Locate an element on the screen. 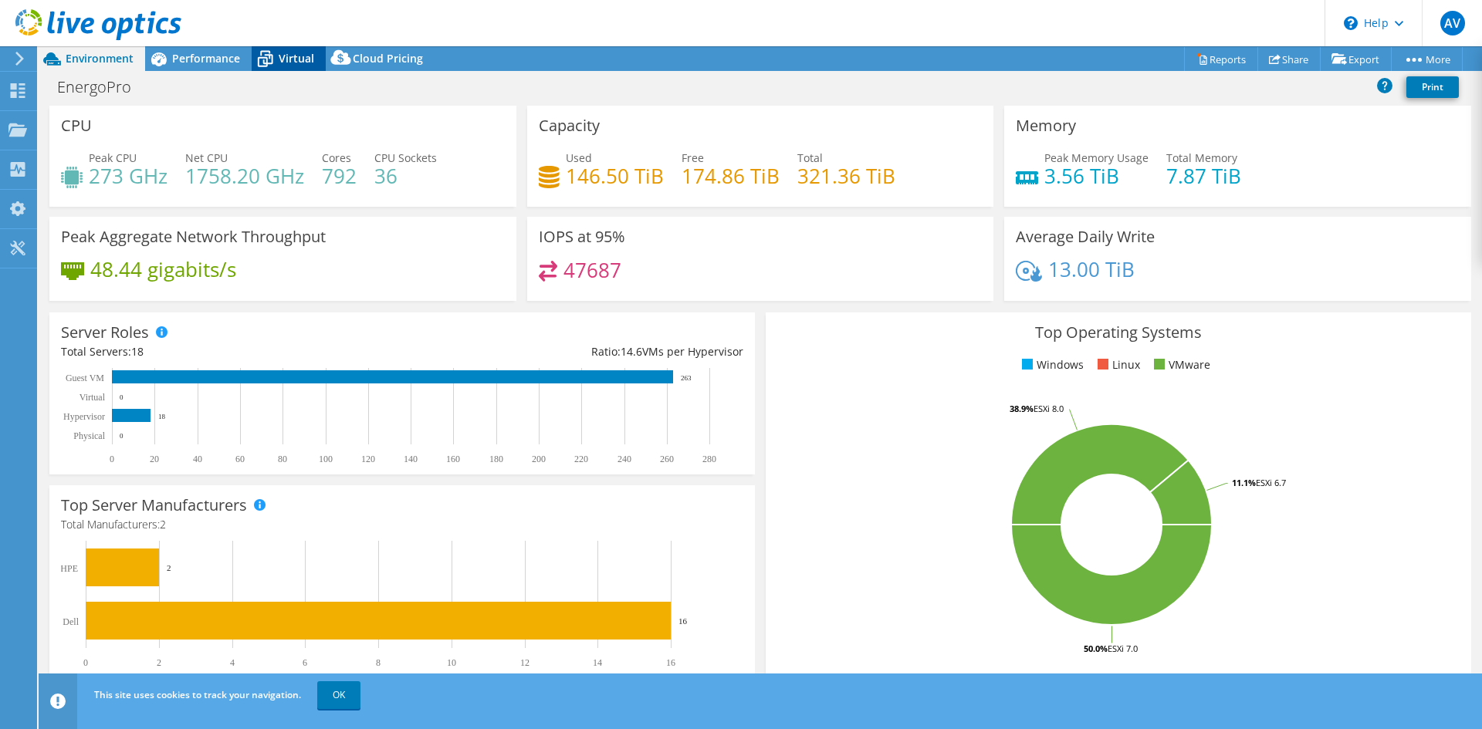  h3: IOPS at 95% is located at coordinates (582, 237).